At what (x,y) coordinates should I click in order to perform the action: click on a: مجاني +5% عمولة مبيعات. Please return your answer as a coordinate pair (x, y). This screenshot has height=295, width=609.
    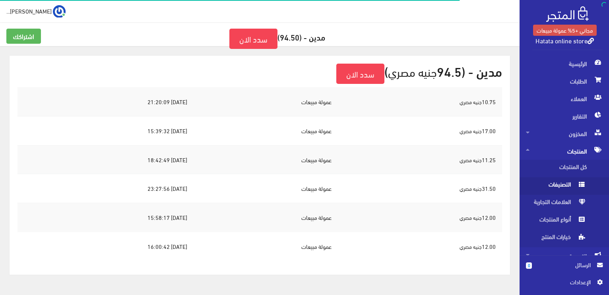
    Looking at the image, I should click on (565, 30).